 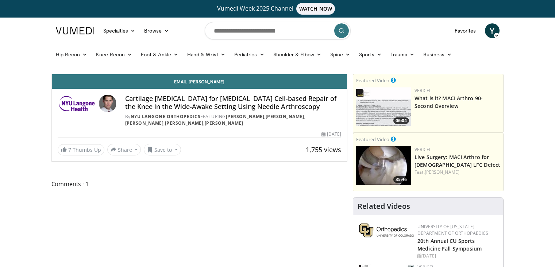 I want to click on span: What, so click(x=421, y=98).